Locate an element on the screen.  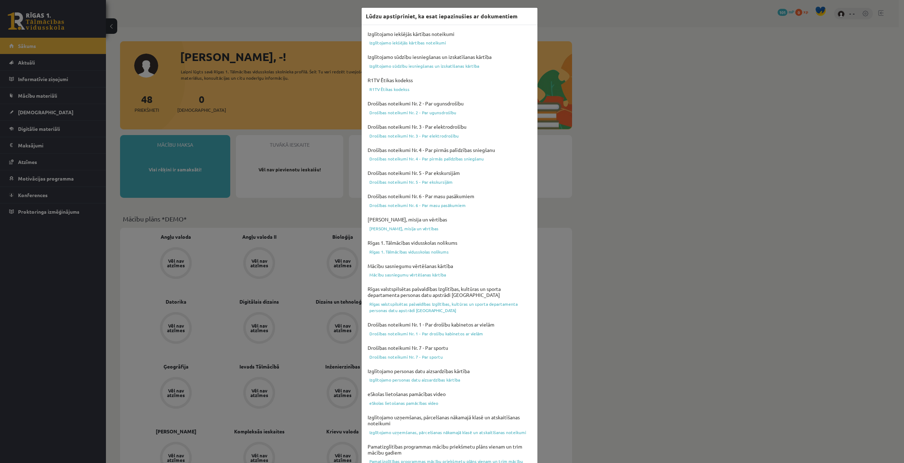
a: eSkolas lietošanas pamācības video is located at coordinates (449, 403).